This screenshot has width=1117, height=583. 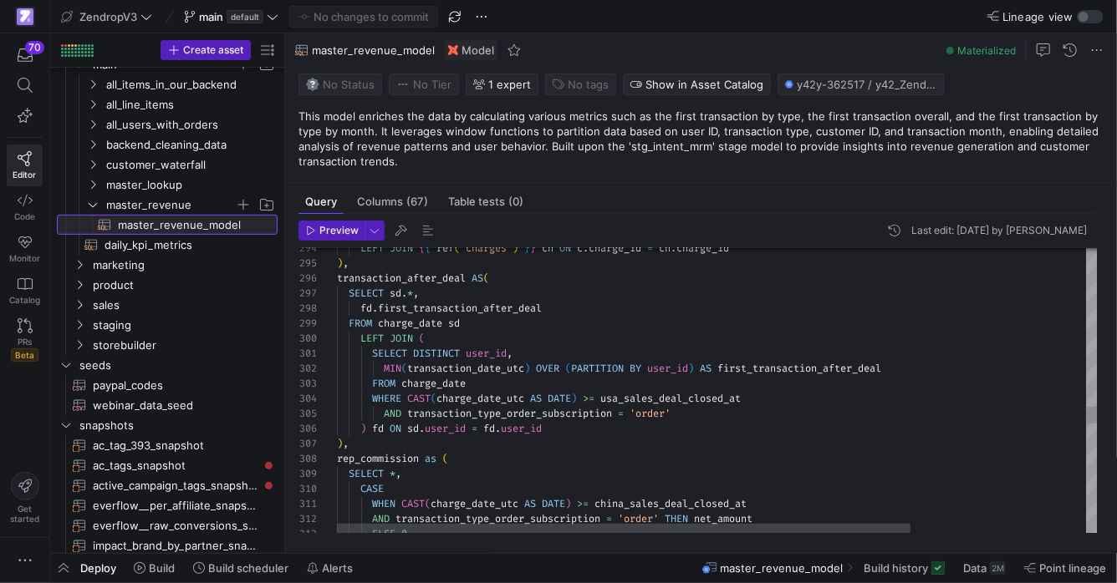 I want to click on span: Alerts, so click(x=337, y=568).